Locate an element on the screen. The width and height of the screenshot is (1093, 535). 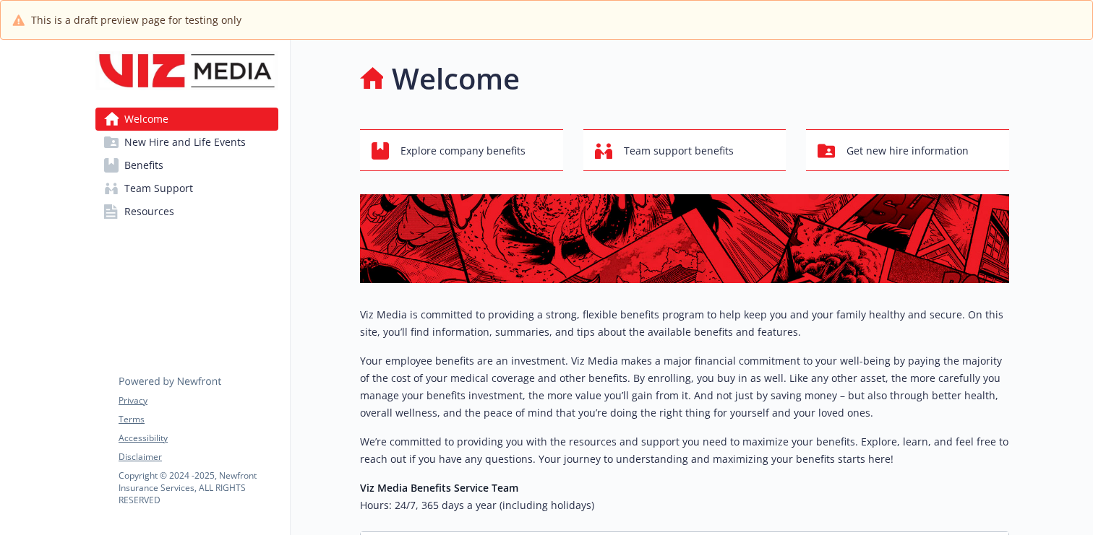
span: New Hire and Life Events is located at coordinates (185, 142).